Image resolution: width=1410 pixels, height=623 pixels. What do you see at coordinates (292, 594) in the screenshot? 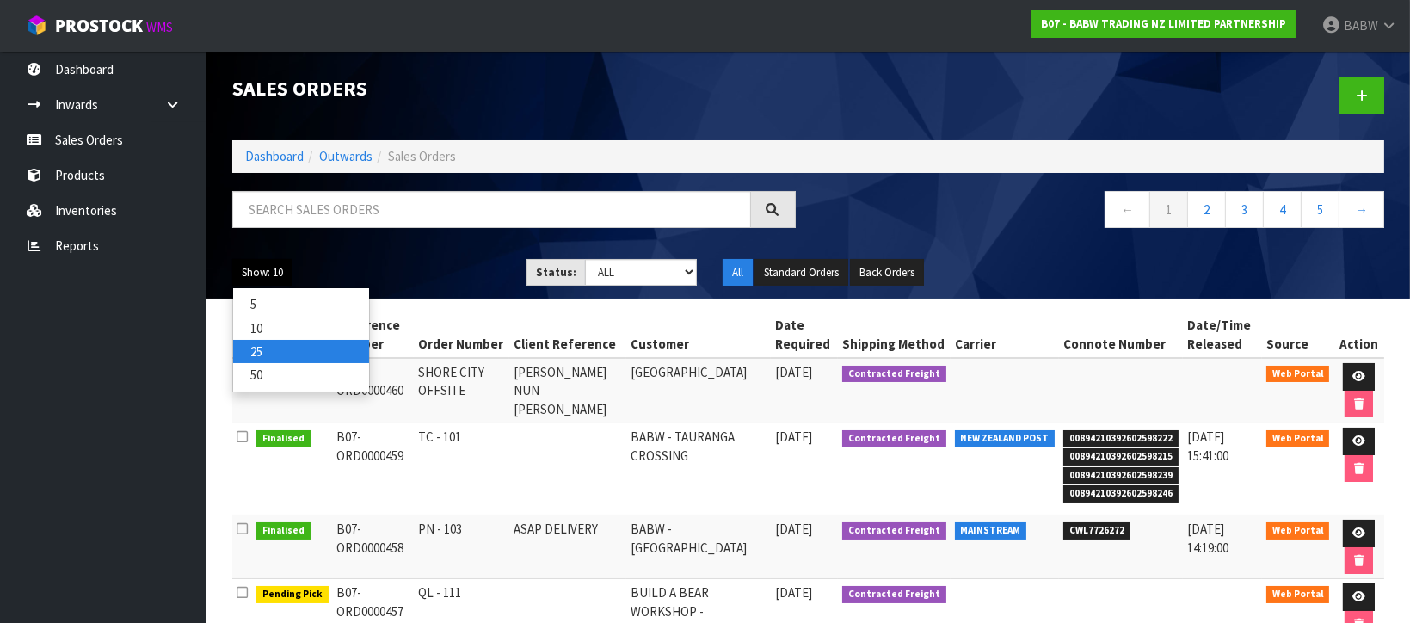
I see `span: Pending Pick` at bounding box center [292, 594].